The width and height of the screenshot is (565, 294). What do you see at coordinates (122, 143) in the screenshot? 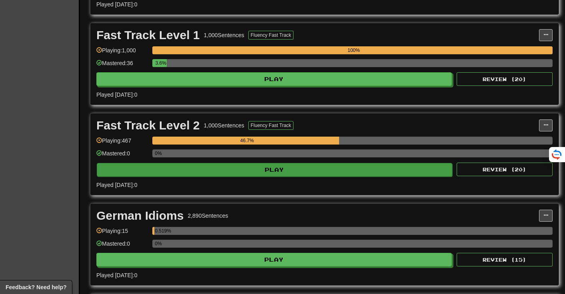
I see `div: Playing: 467` at bounding box center [122, 143].